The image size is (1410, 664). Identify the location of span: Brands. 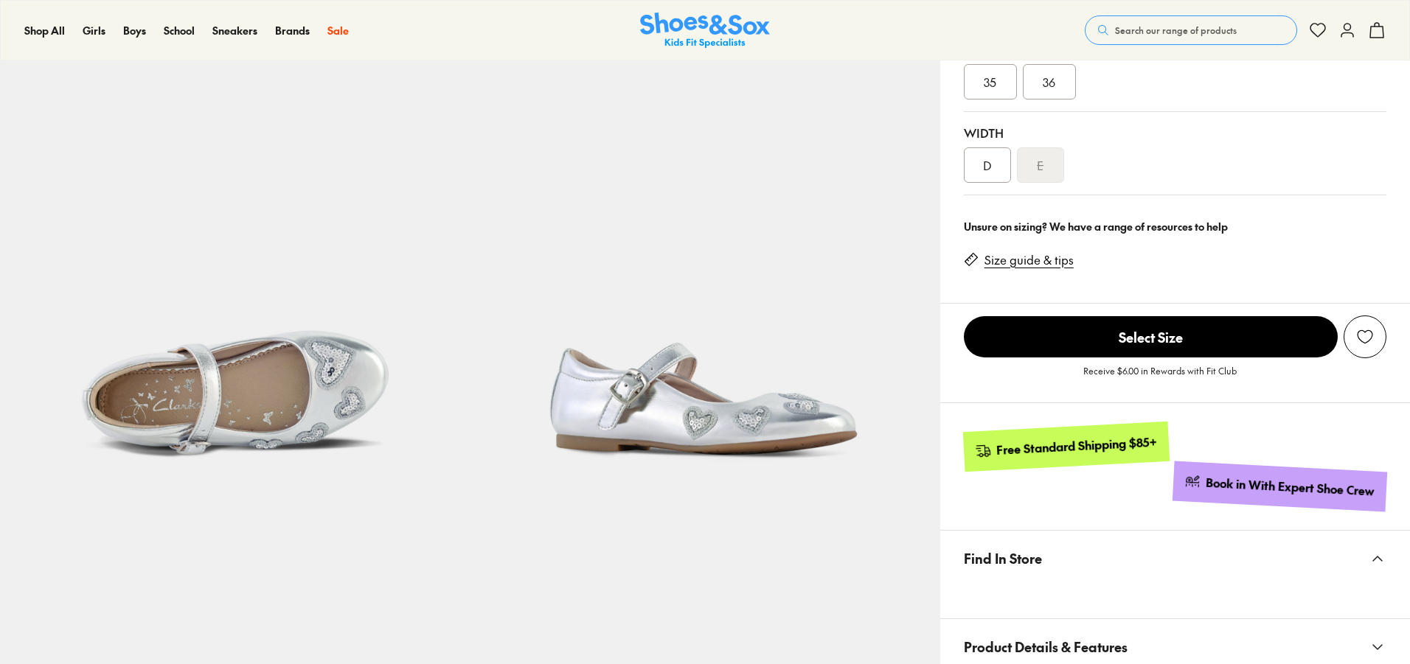
(292, 30).